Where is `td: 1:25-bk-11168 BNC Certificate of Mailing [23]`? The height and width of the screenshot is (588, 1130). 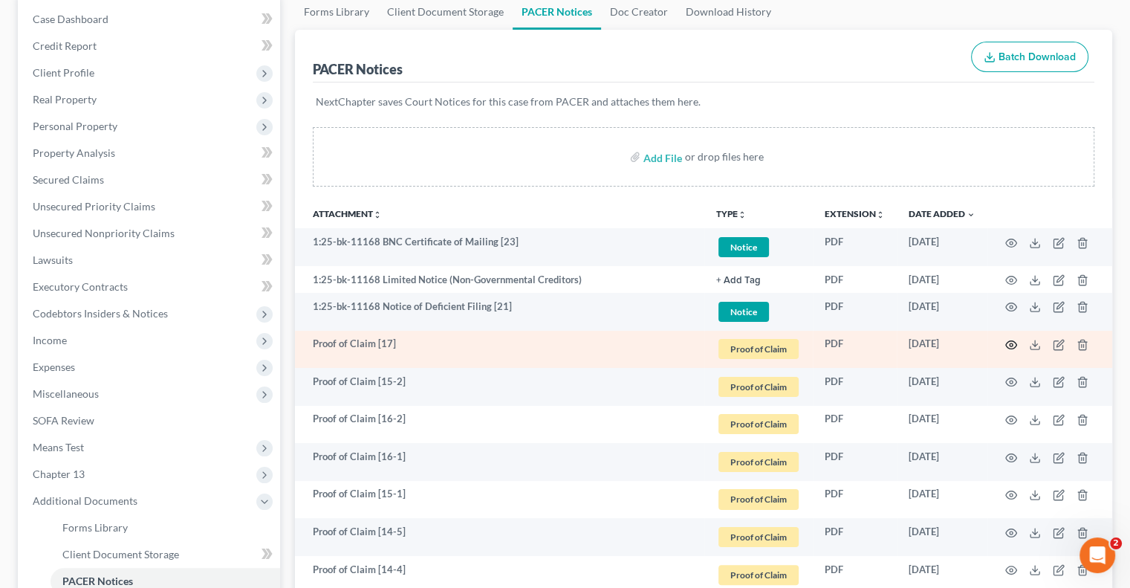 td: 1:25-bk-11168 BNC Certificate of Mailing [23] is located at coordinates (499, 247).